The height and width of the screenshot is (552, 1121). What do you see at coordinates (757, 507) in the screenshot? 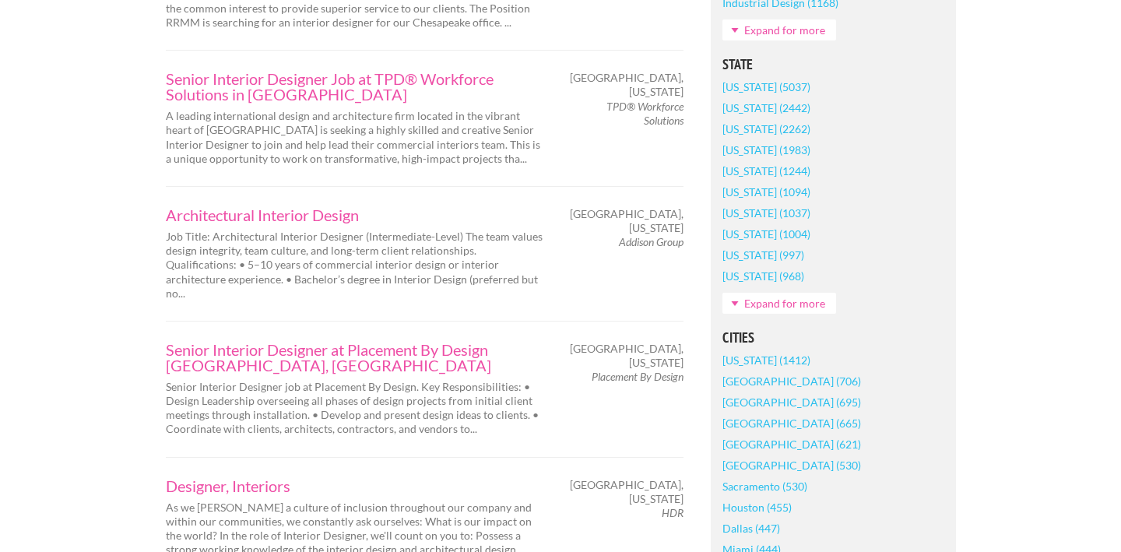
I see `a: Houston (455)` at bounding box center [757, 507].